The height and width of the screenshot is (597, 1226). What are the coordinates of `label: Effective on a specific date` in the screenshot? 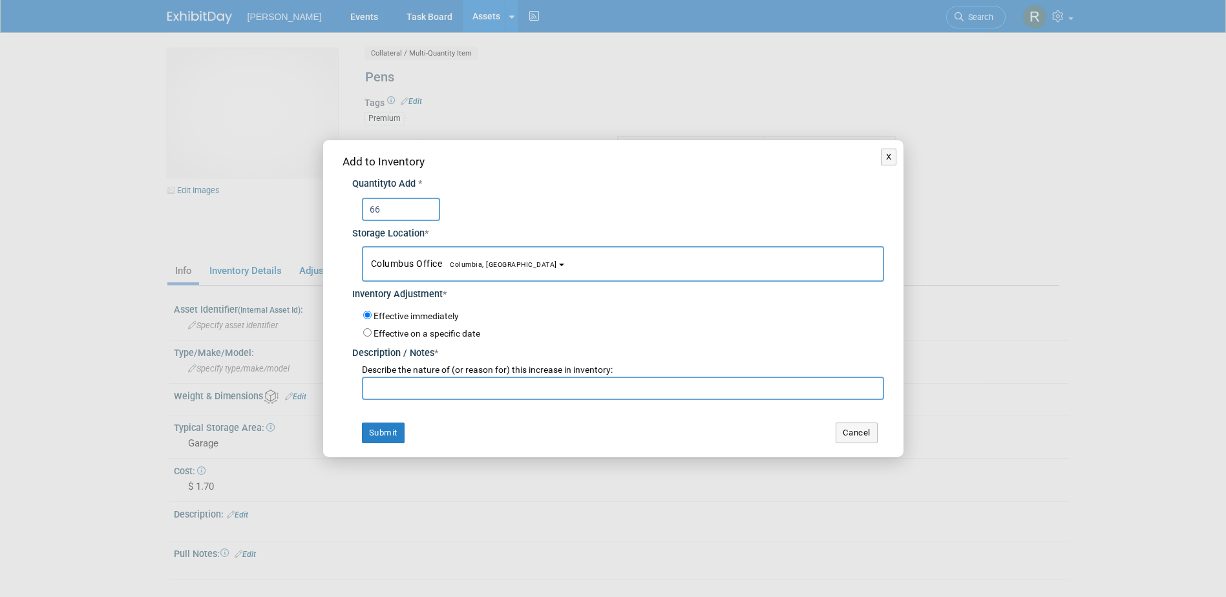 It's located at (427, 334).